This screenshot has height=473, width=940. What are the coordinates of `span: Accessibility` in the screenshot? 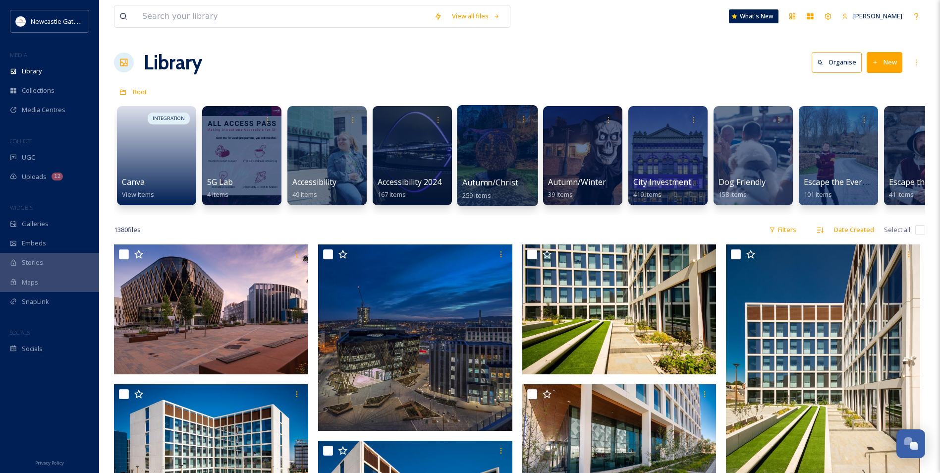 It's located at (314, 182).